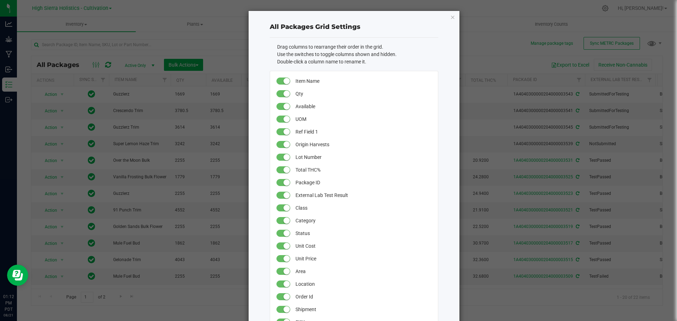 This screenshot has width=677, height=321. I want to click on span: Unit Price, so click(363, 259).